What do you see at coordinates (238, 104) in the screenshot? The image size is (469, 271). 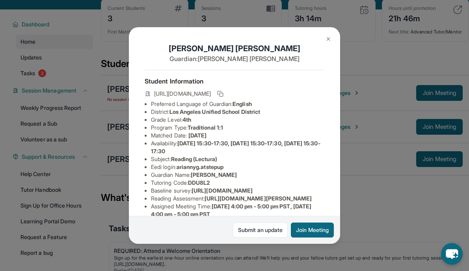 I see `li: Preferred Language of Guardian:` at bounding box center [238, 104].